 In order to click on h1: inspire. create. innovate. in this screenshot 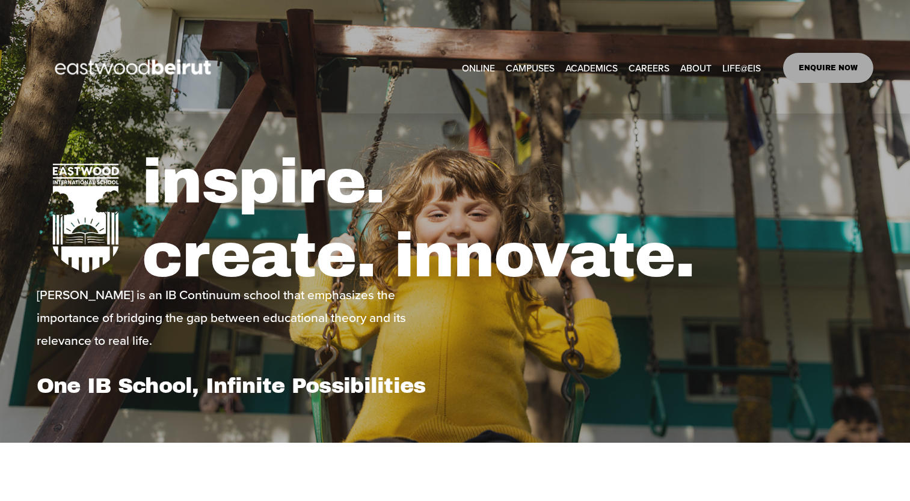, I will do `click(507, 219)`.